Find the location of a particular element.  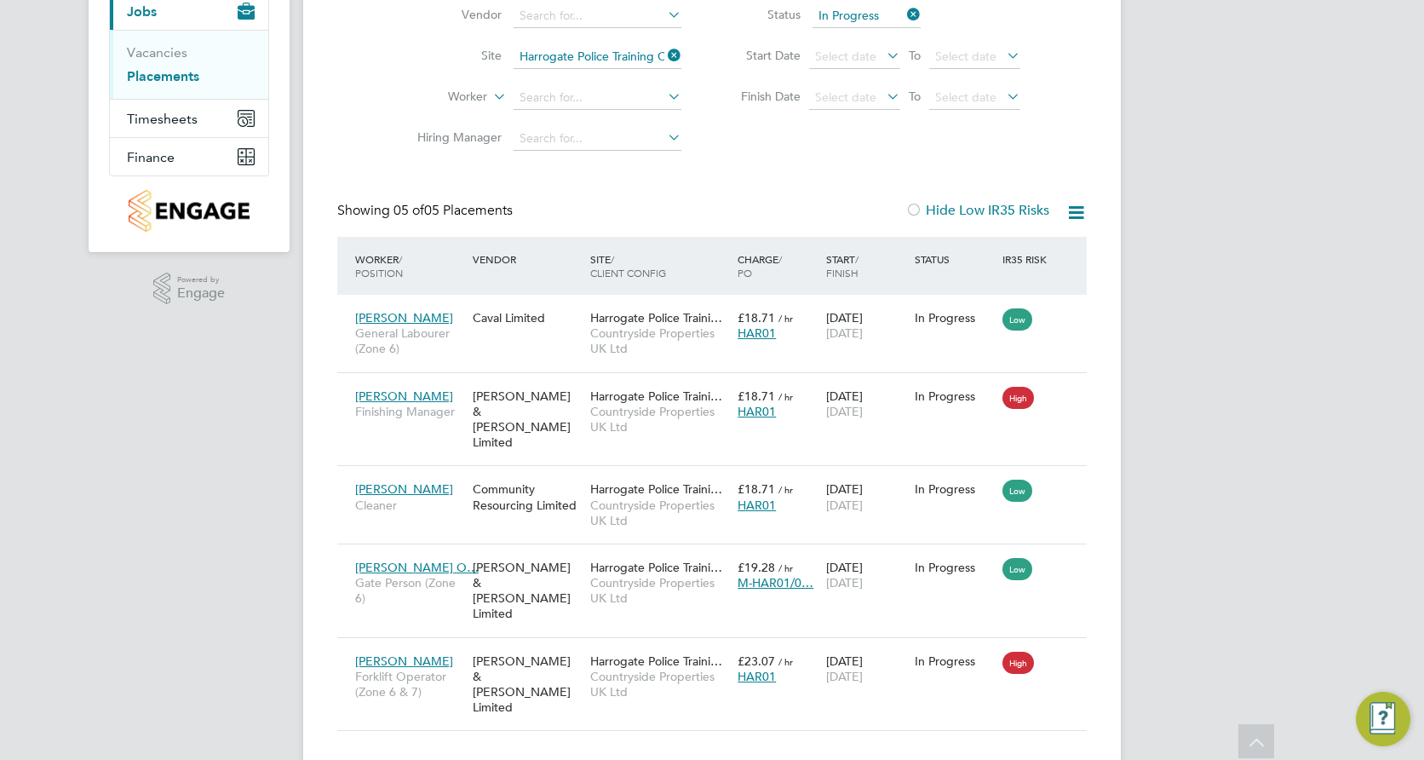

span: £18.71 is located at coordinates (756, 396).